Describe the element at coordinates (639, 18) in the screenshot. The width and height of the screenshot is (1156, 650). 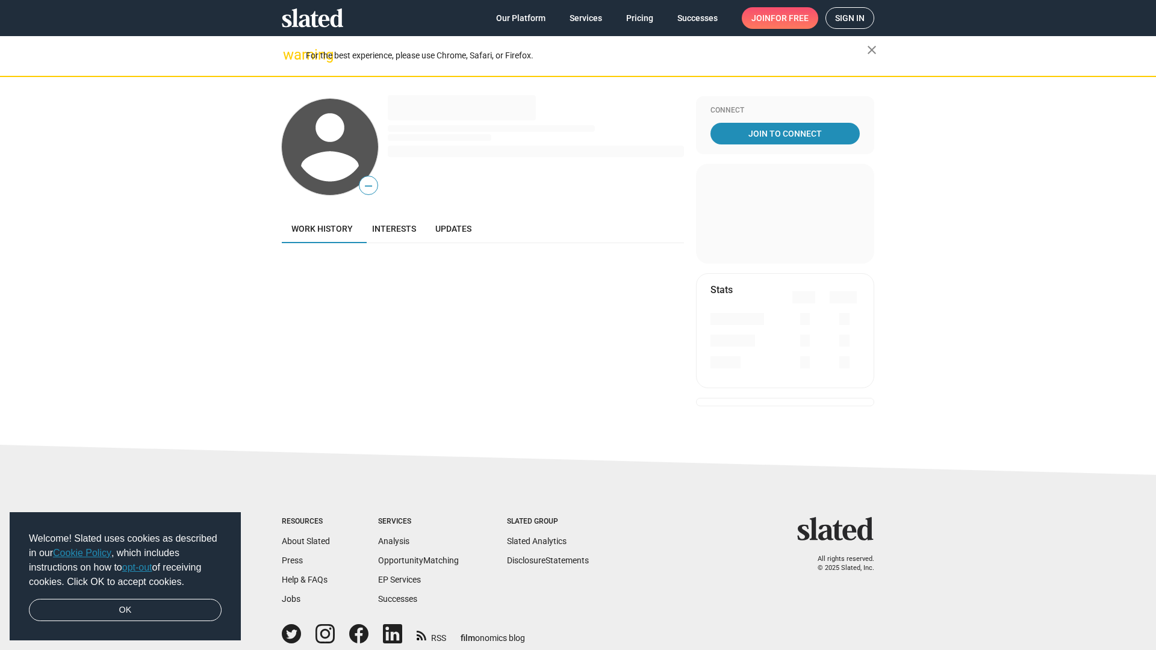
I see `a: Pricing` at that location.